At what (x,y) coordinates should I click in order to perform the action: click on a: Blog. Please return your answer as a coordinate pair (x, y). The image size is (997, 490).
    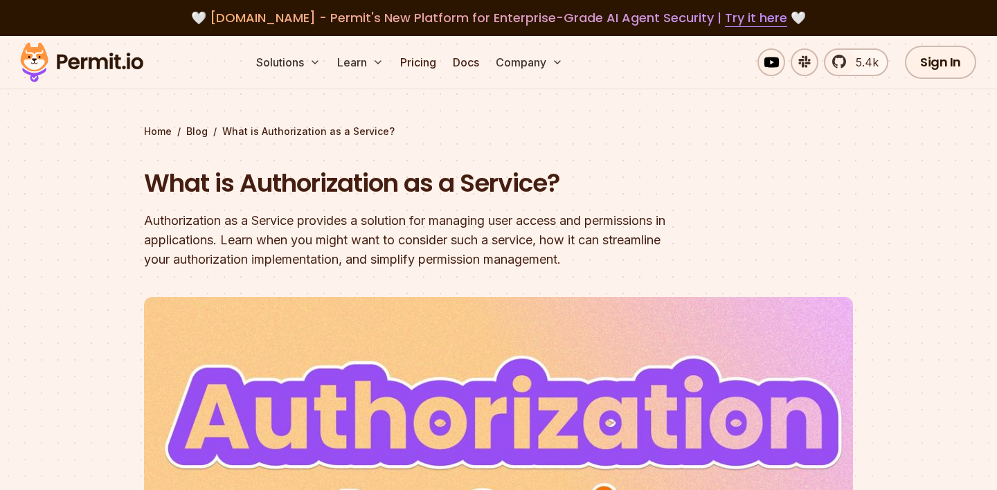
    Looking at the image, I should click on (197, 131).